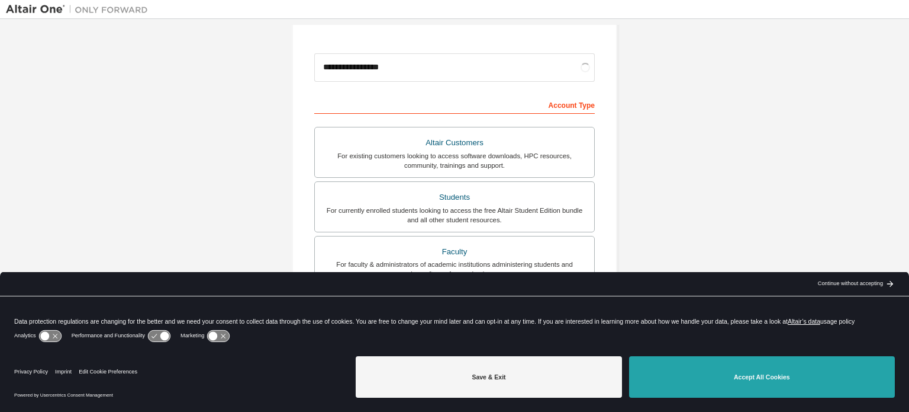  Describe the element at coordinates (455, 143) in the screenshot. I see `div: Altair Customers` at that location.